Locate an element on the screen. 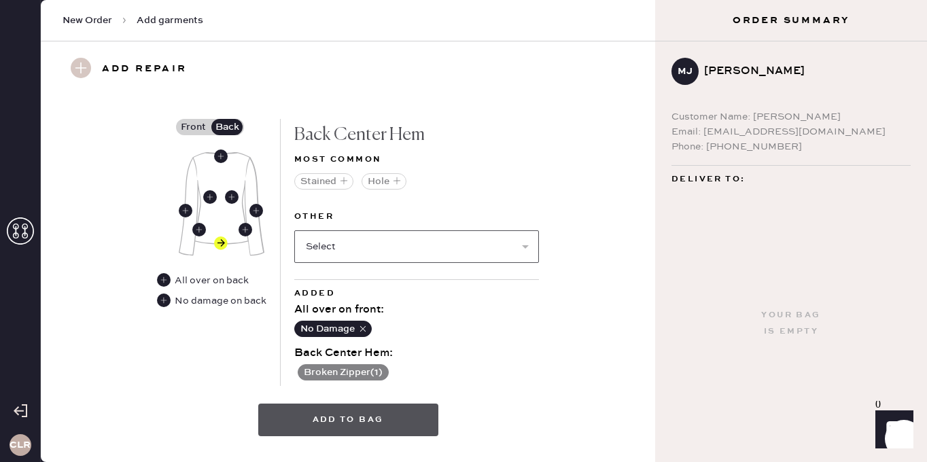 The height and width of the screenshot is (462, 927). div: Back Center Neckline is located at coordinates (221, 156).